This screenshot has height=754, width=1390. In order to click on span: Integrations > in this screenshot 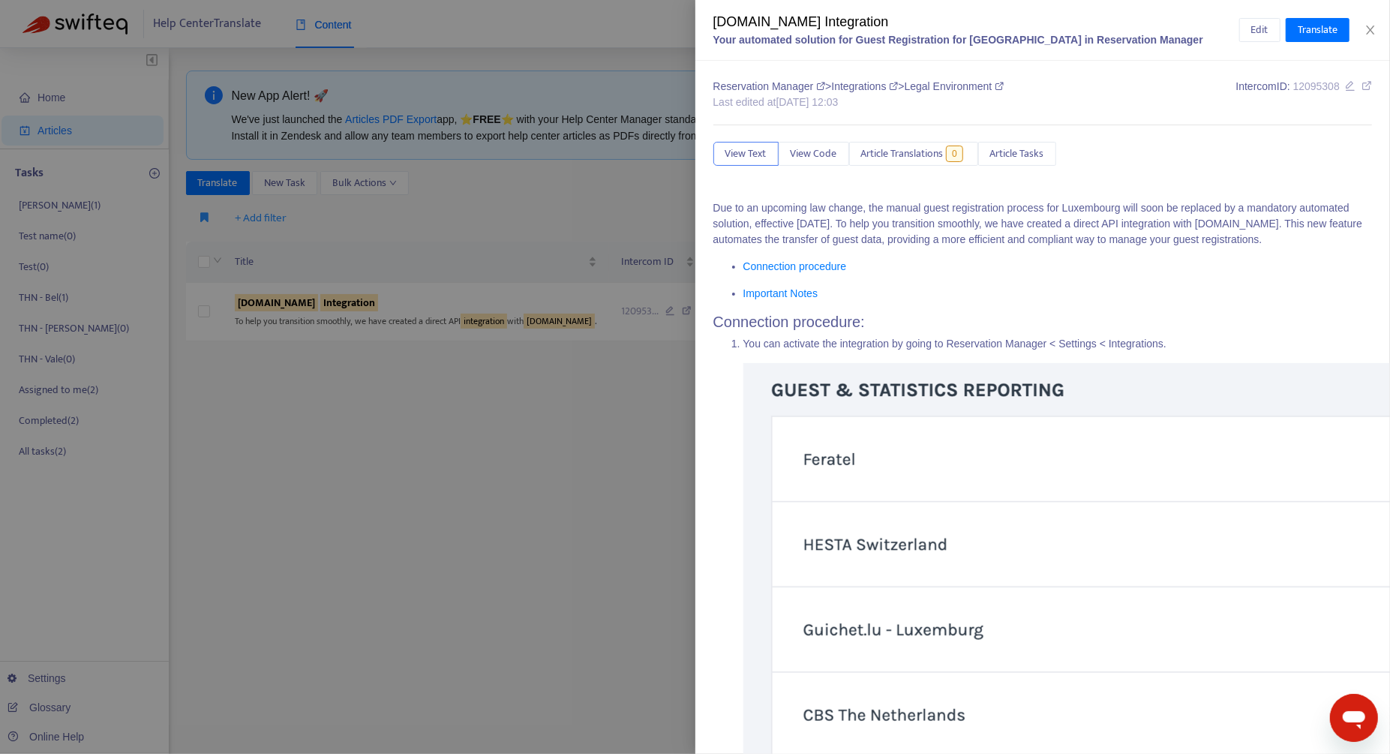, I will do `click(867, 86)`.